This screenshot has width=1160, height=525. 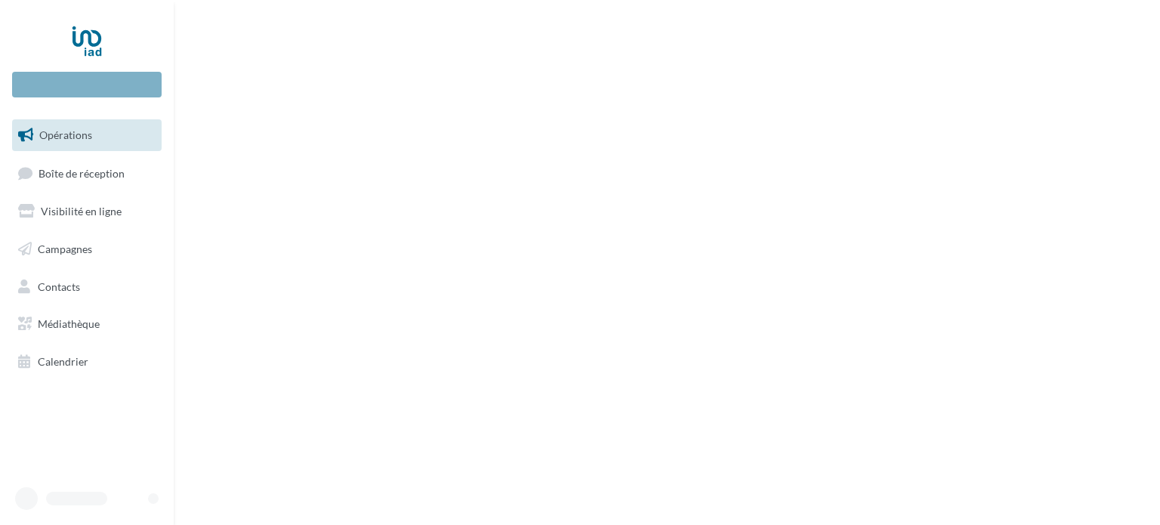 What do you see at coordinates (69, 323) in the screenshot?
I see `span: Médiathèque` at bounding box center [69, 323].